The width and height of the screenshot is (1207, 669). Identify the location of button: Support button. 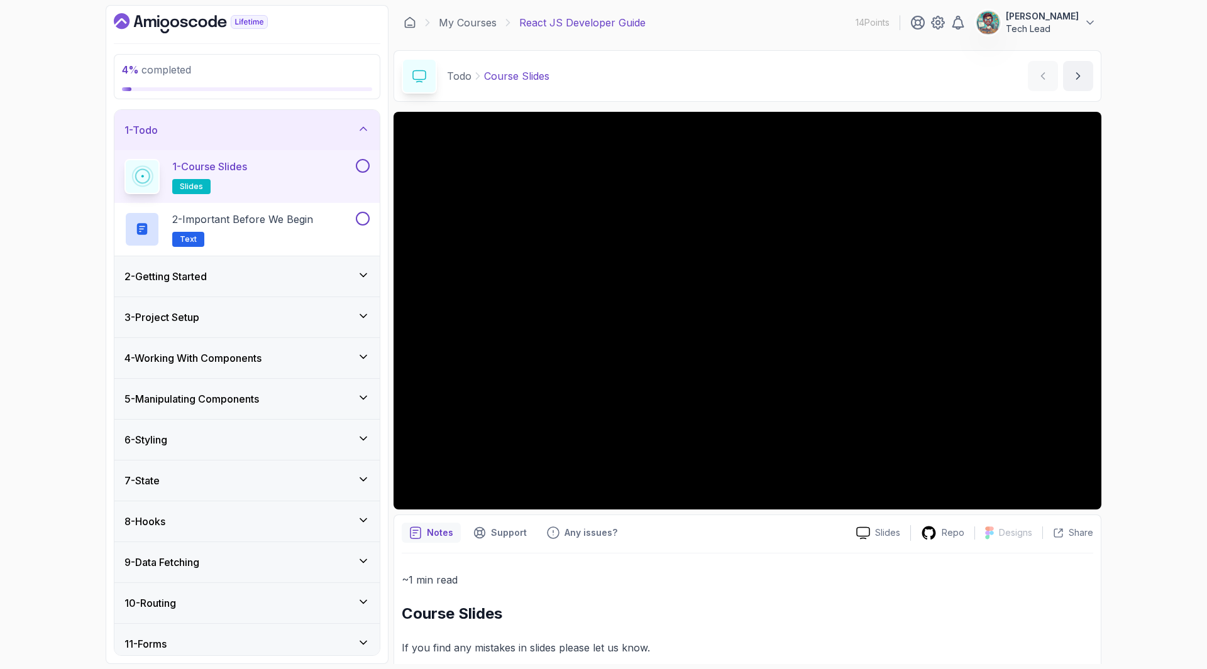
(500, 533).